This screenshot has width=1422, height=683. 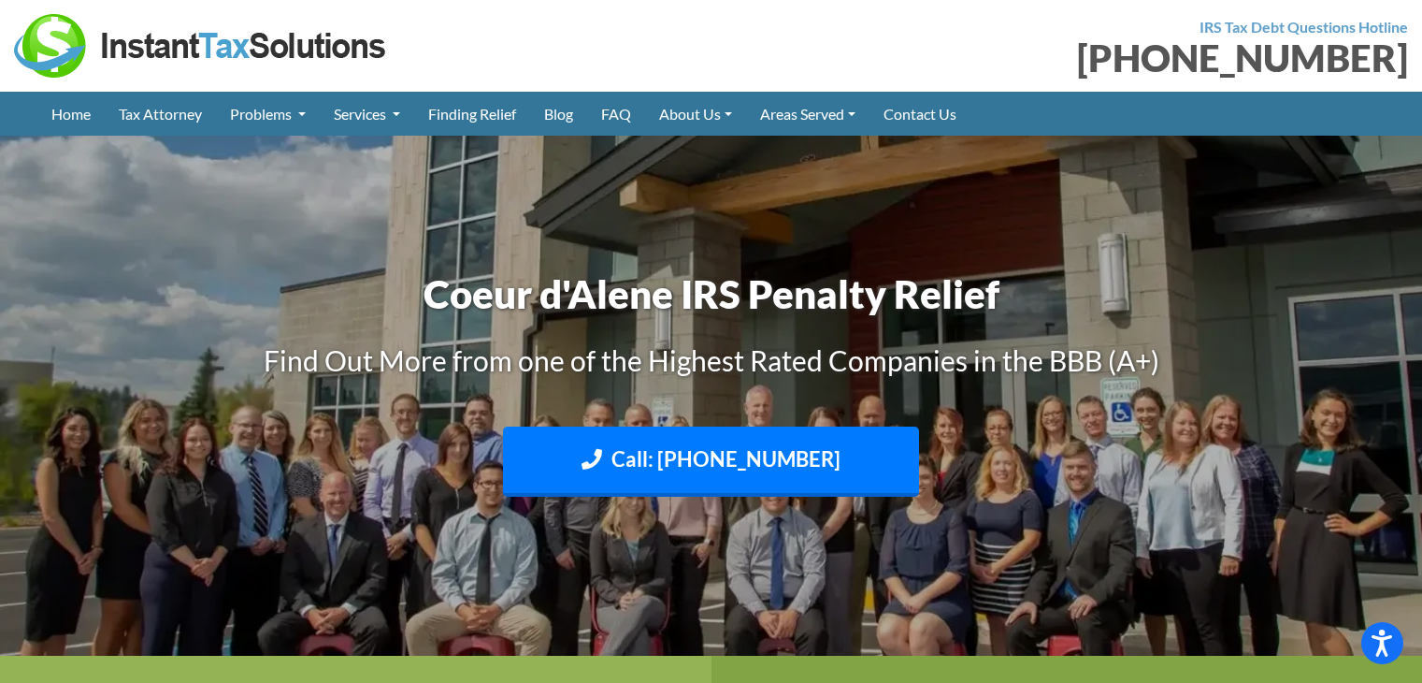 What do you see at coordinates (472, 113) in the screenshot?
I see `a: Finding Relief` at bounding box center [472, 113].